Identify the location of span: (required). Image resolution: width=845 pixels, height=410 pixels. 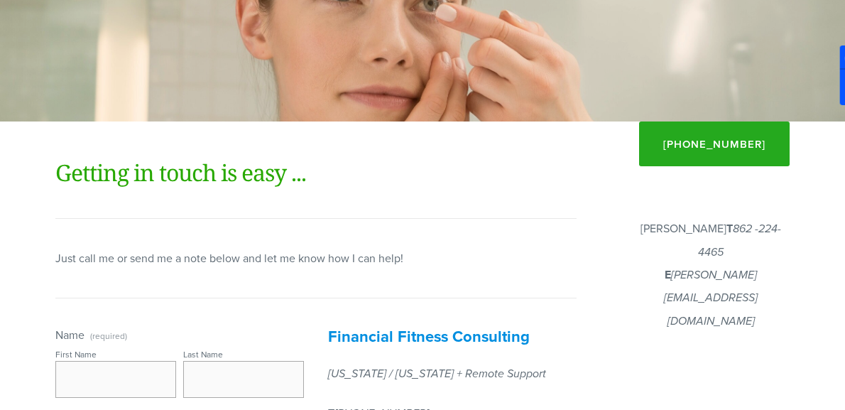
(109, 336).